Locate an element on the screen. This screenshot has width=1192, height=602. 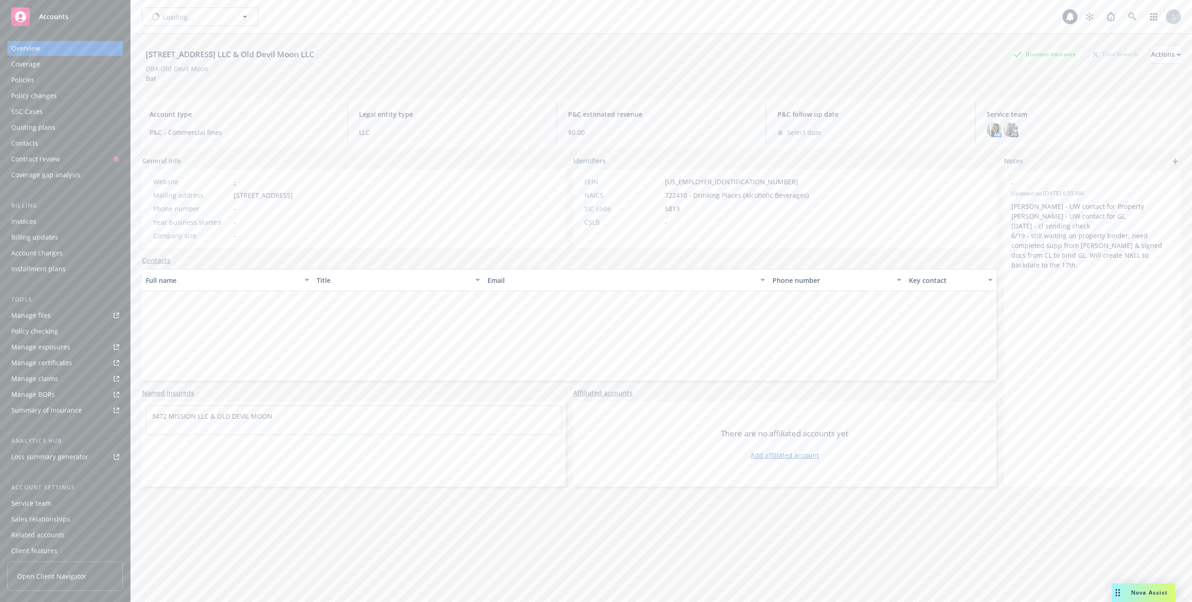
span: P&C follow up date is located at coordinates (871, 114).